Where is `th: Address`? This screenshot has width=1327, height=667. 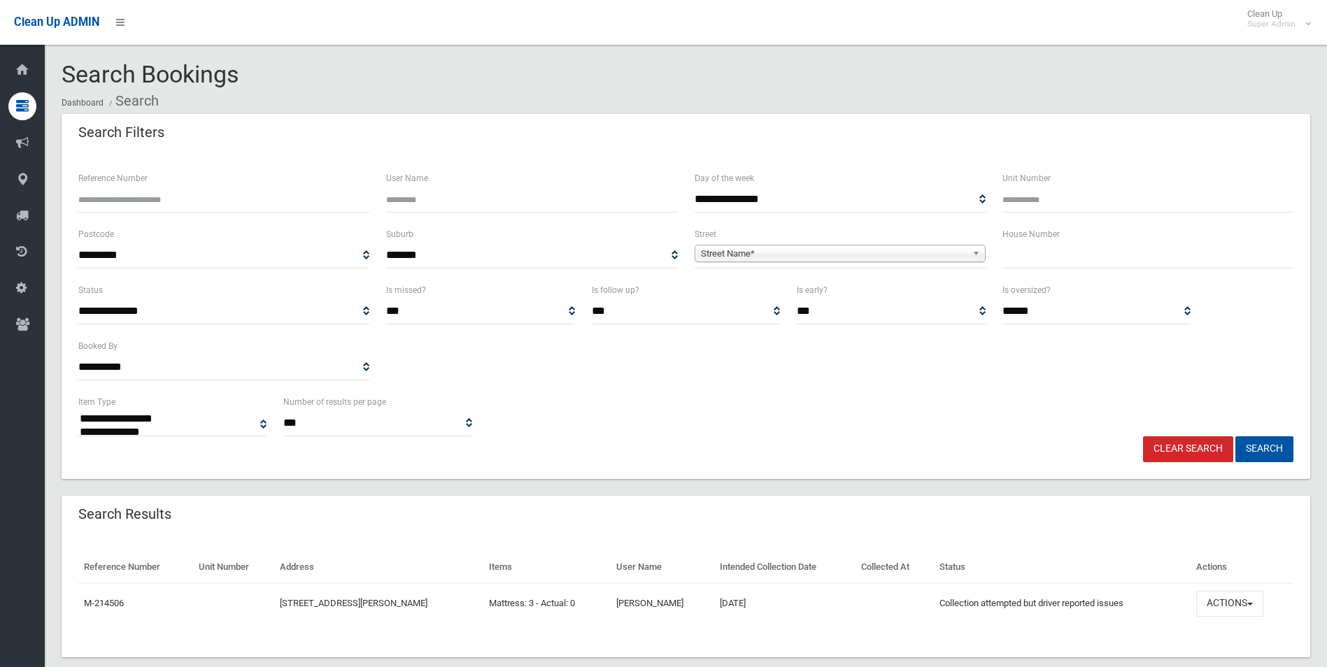
th: Address is located at coordinates (378, 567).